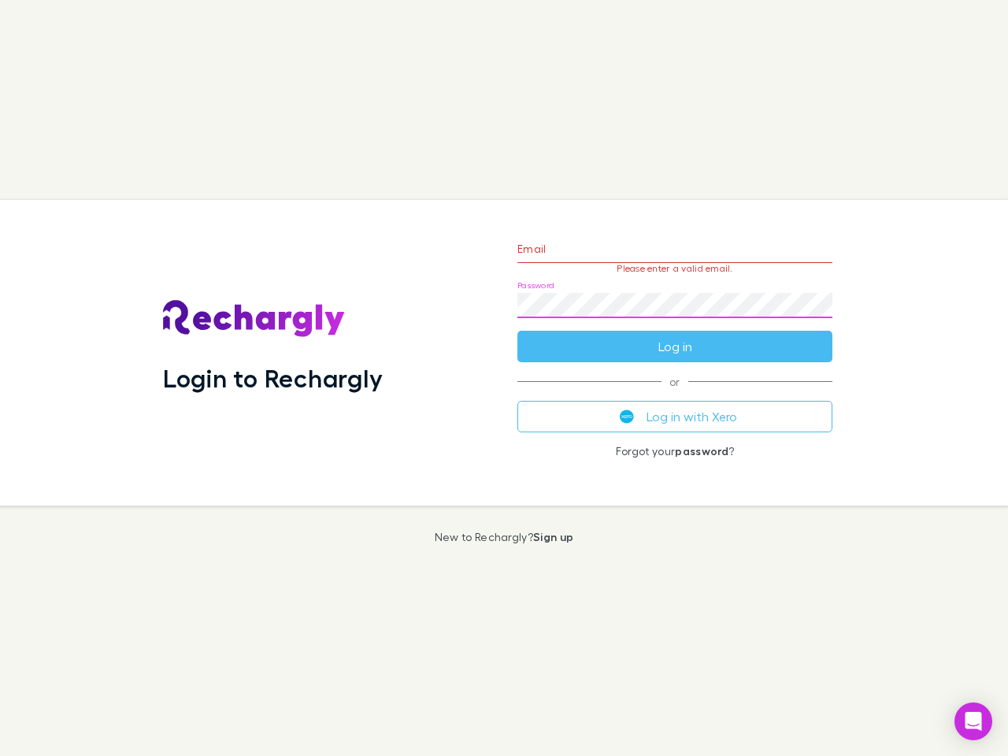 Image resolution: width=1008 pixels, height=756 pixels. What do you see at coordinates (553, 536) in the screenshot?
I see `a: Sign up` at bounding box center [553, 536].